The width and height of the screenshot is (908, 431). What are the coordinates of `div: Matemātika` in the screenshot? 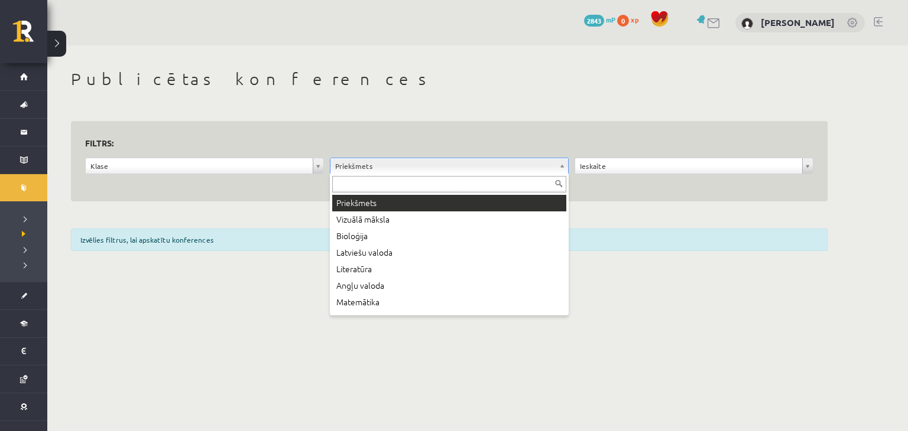 It's located at (449, 303).